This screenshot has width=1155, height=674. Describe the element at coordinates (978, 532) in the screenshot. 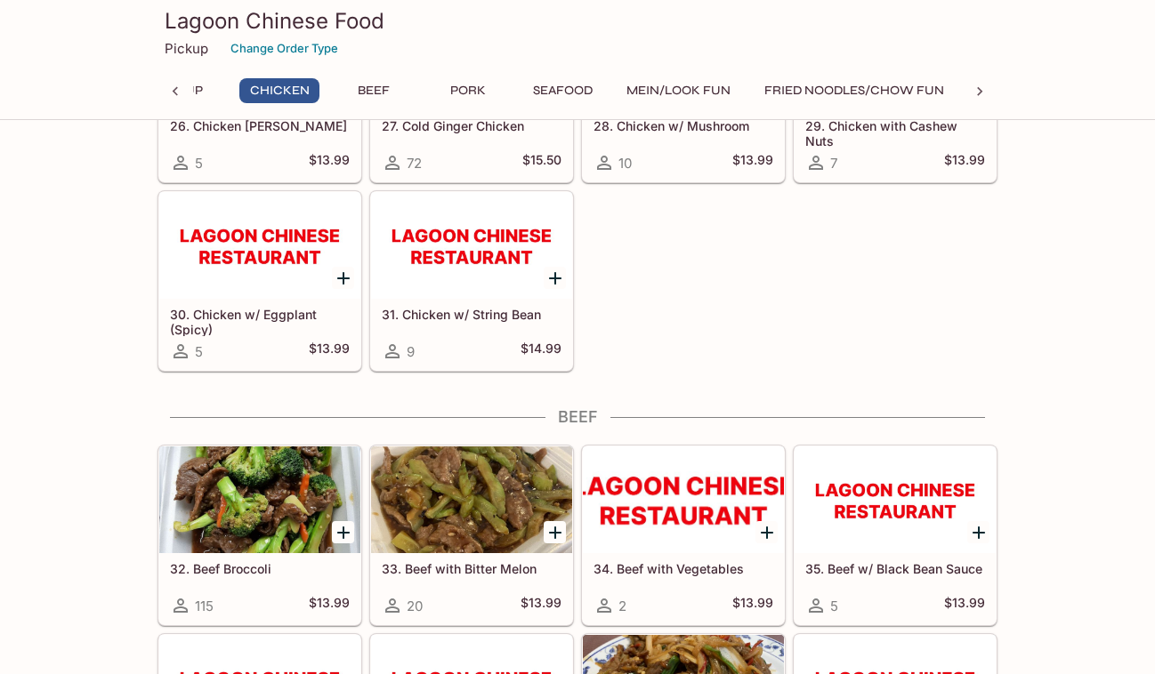

I see `button: Add 35. Beef w/ Black Bean Sauce` at that location.